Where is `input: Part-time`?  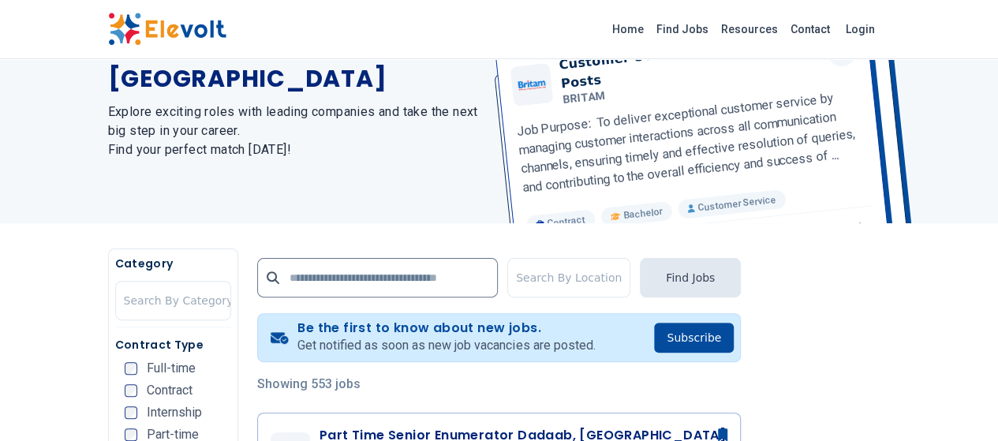
input: Part-time is located at coordinates (131, 435).